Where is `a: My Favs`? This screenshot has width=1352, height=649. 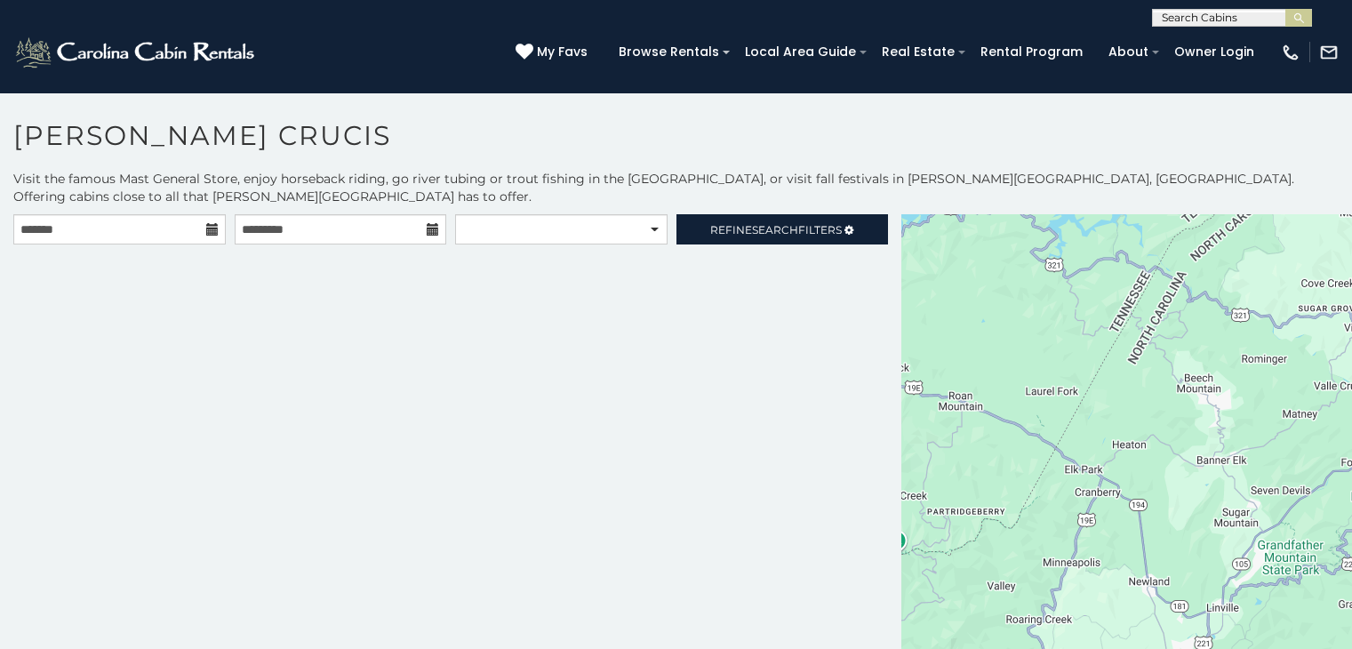 a: My Favs is located at coordinates (554, 52).